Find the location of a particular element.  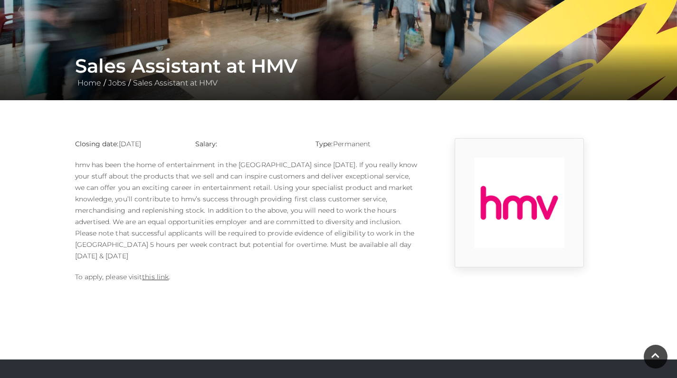

p: Permanent is located at coordinates (368, 144).